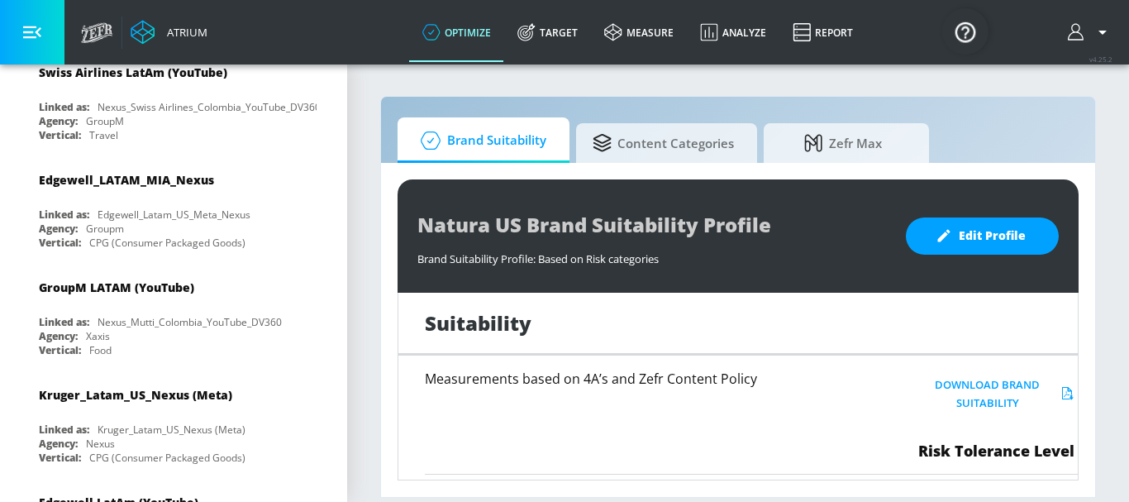 This screenshot has width=1129, height=502. What do you see at coordinates (133, 72) in the screenshot?
I see `div: Swiss Airlines LatAm (YouTube)` at bounding box center [133, 72].